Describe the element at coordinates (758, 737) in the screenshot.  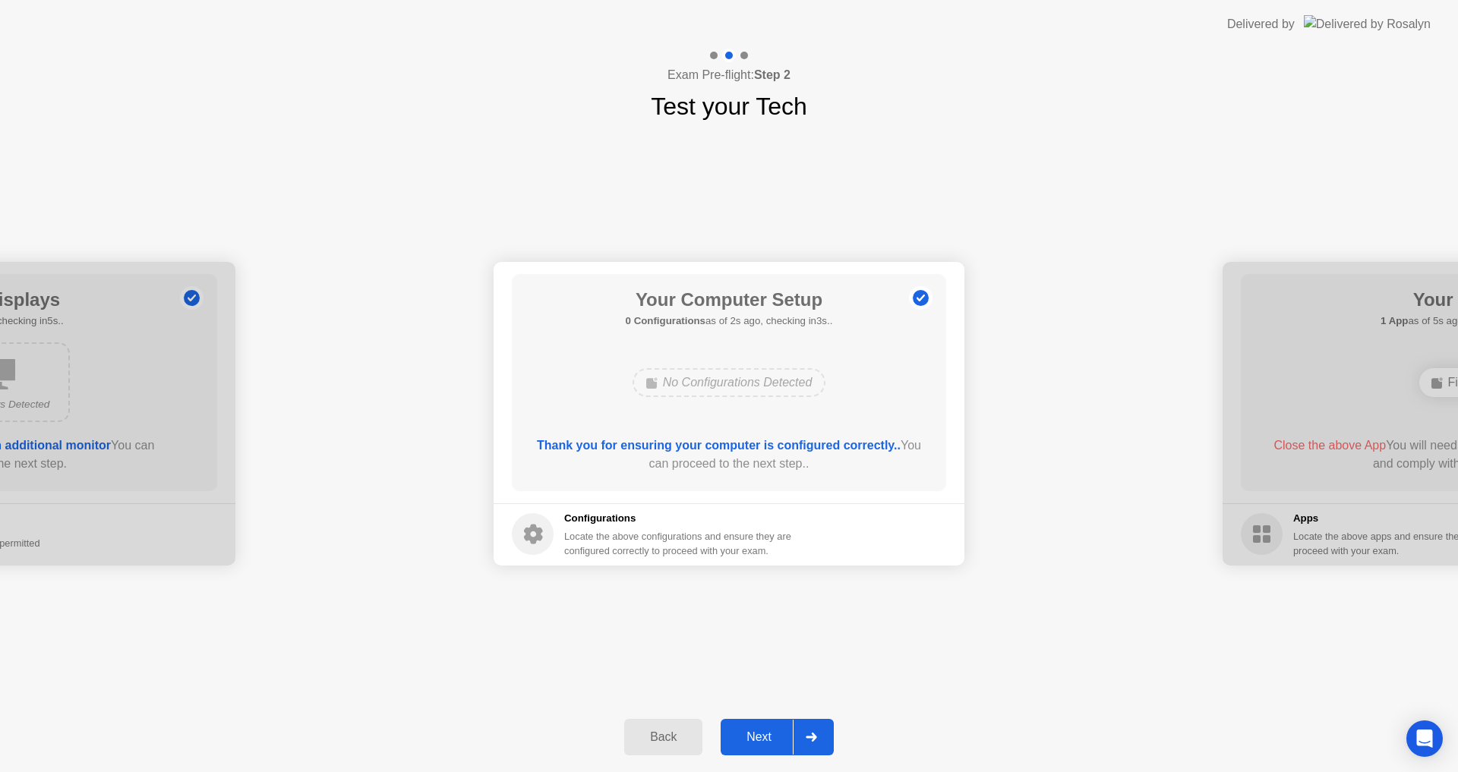
I see `div: Next` at that location.